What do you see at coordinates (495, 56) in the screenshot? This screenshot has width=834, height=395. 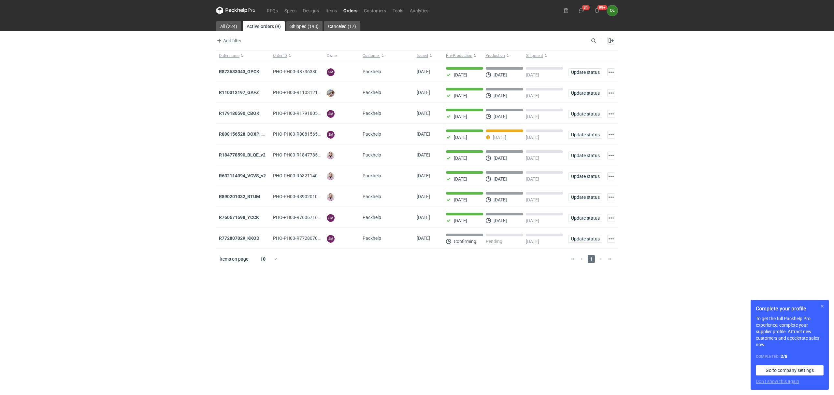 I see `span: Production` at bounding box center [495, 56].